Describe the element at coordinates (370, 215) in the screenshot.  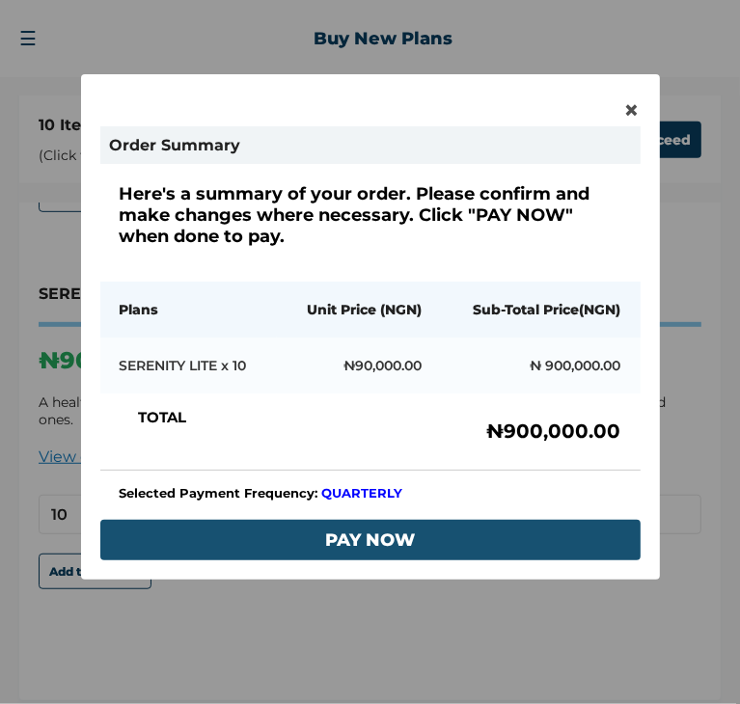
I see `h2: Here's a summary of your order. Please confirm and make changes where necessary. Click "PAY NOW" ...` at that location.